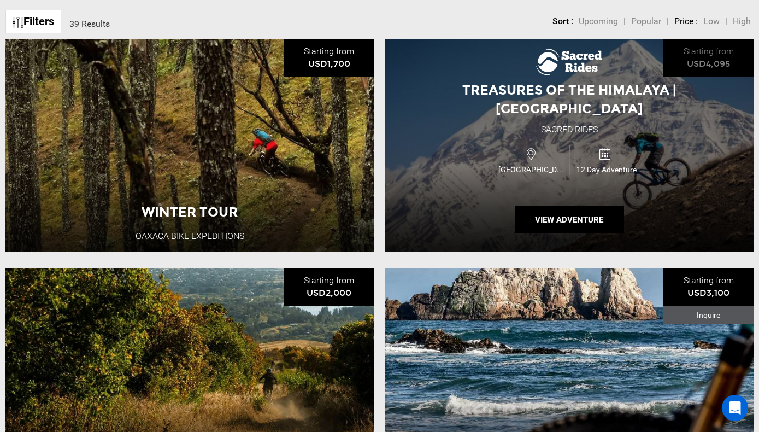 Image resolution: width=759 pixels, height=432 pixels. I want to click on div: Open Intercom Messenger, so click(735, 408).